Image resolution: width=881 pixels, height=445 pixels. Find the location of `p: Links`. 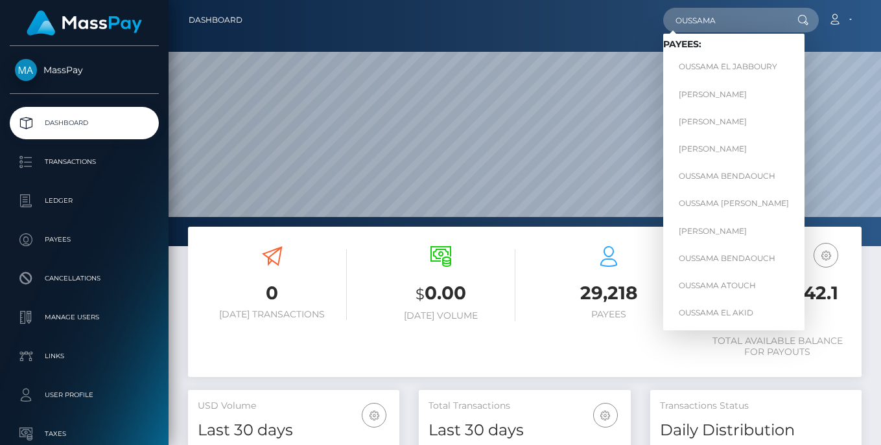

p: Links is located at coordinates (84, 356).